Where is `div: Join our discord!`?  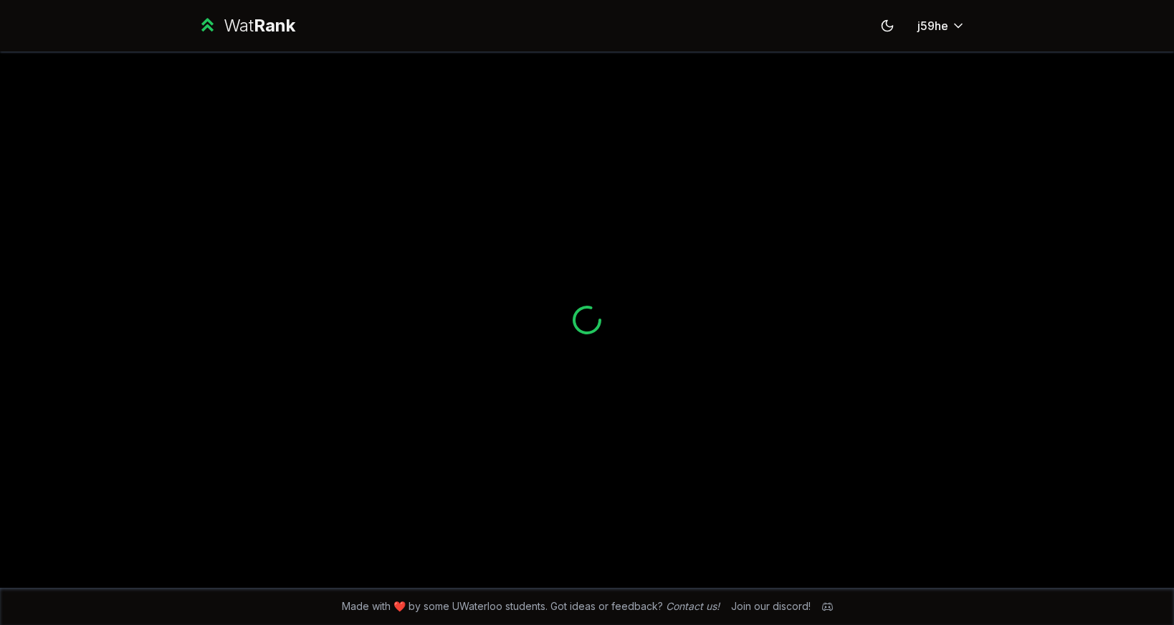 div: Join our discord! is located at coordinates (770, 607).